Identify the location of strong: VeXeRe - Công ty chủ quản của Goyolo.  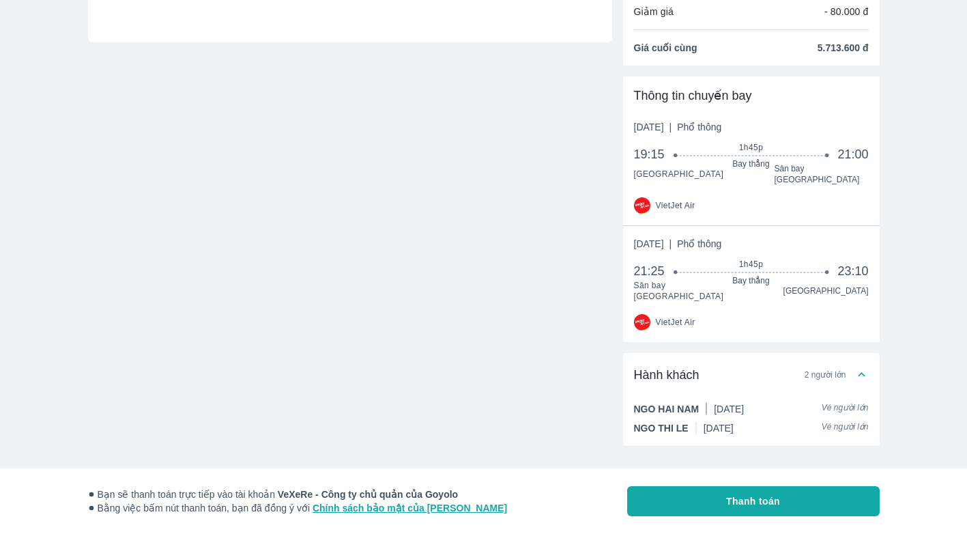
(368, 494).